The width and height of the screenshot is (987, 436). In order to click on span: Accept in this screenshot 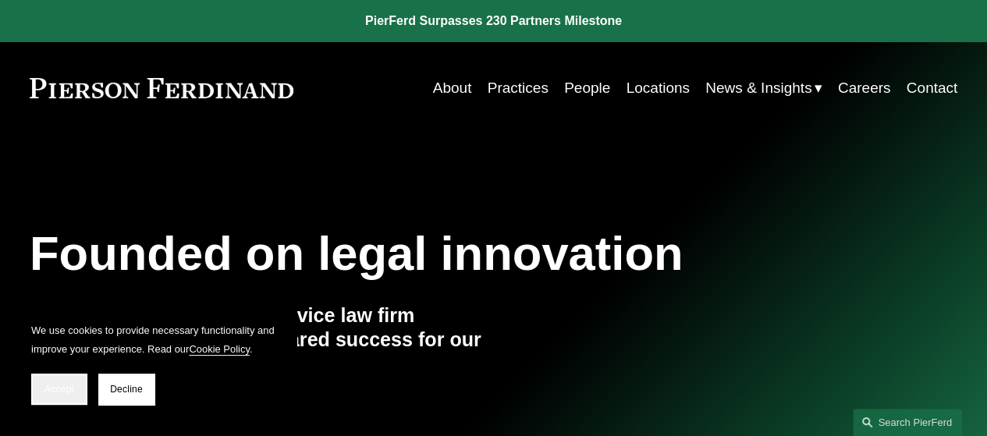, I will do `click(59, 389)`.